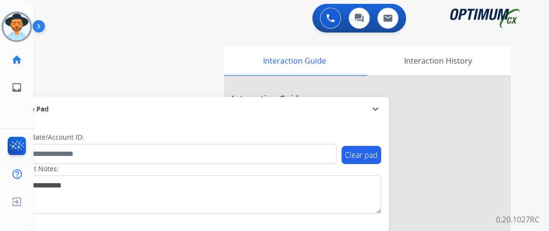 Image resolution: width=549 pixels, height=231 pixels. What do you see at coordinates (17, 27) in the screenshot?
I see `img: avatar` at bounding box center [17, 27].